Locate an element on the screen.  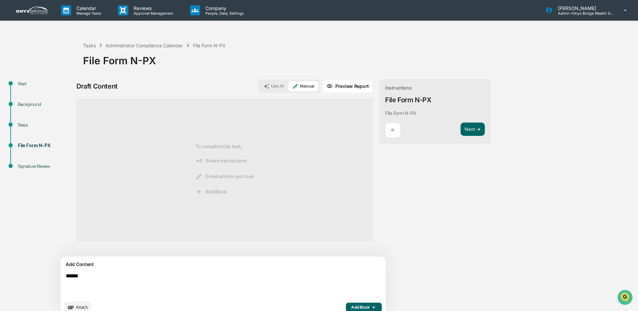
button: Preview Report is located at coordinates (348, 86).